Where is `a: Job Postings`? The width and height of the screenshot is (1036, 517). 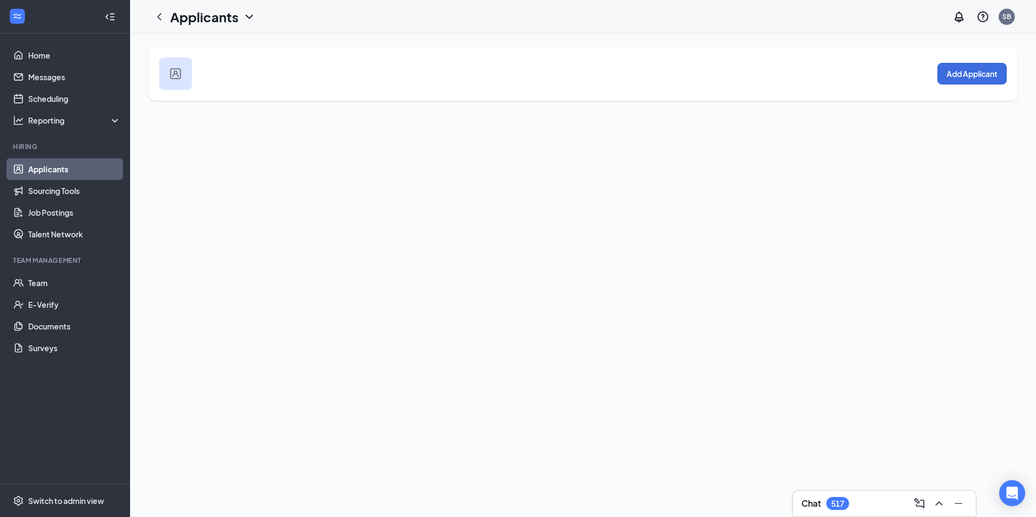
a: Job Postings is located at coordinates (74, 212).